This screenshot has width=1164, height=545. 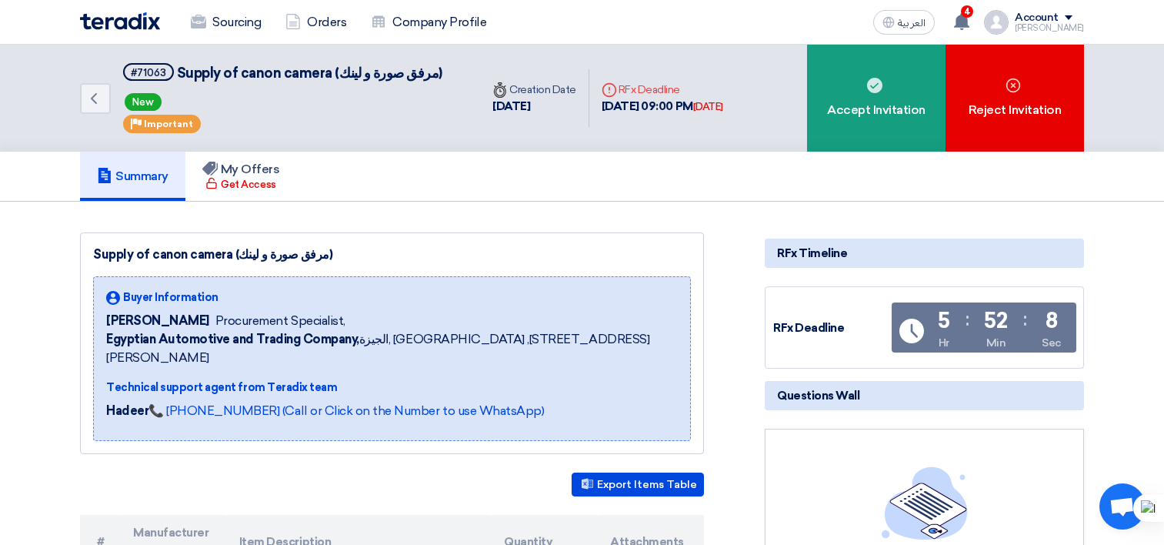 What do you see at coordinates (1051, 321) in the screenshot?
I see `div: 8` at bounding box center [1051, 321].